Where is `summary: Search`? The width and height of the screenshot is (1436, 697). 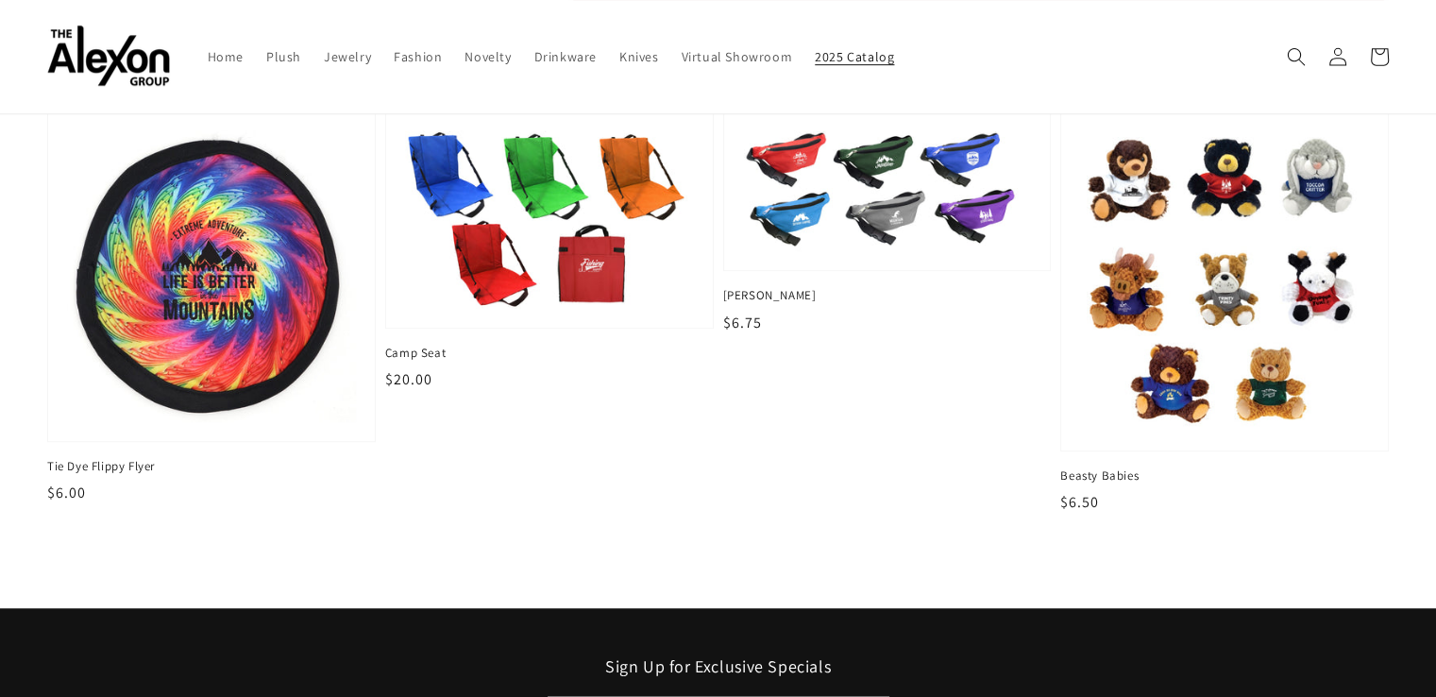 summary: Search is located at coordinates (1296, 57).